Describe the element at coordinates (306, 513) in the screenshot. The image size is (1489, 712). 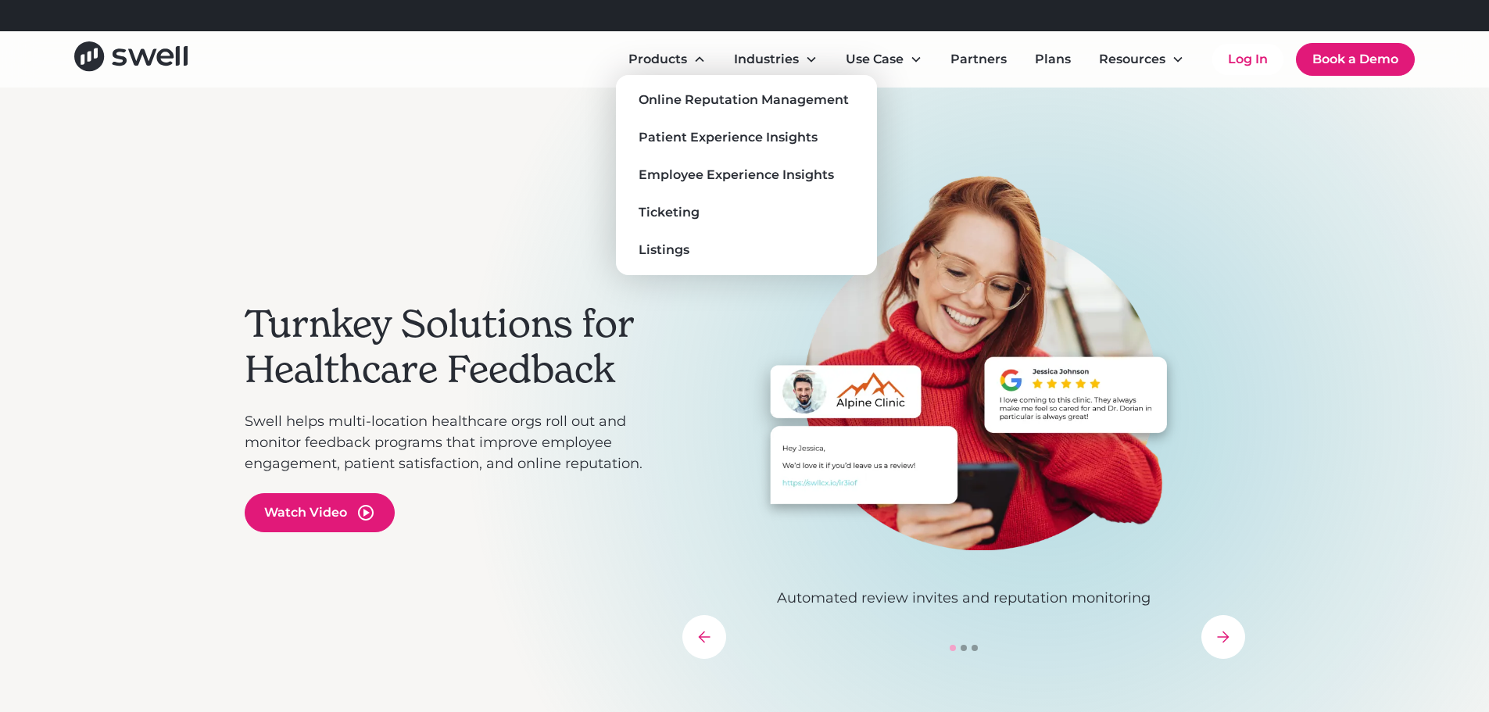
I see `div: Watch Video` at that location.